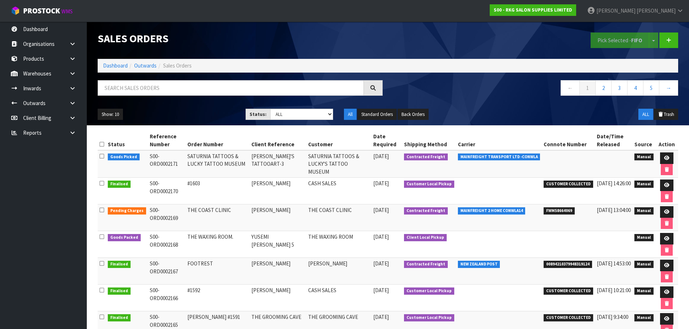 The image size is (689, 329). What do you see at coordinates (167, 245) in the screenshot?
I see `td: S00-ORD0002168` at bounding box center [167, 245].